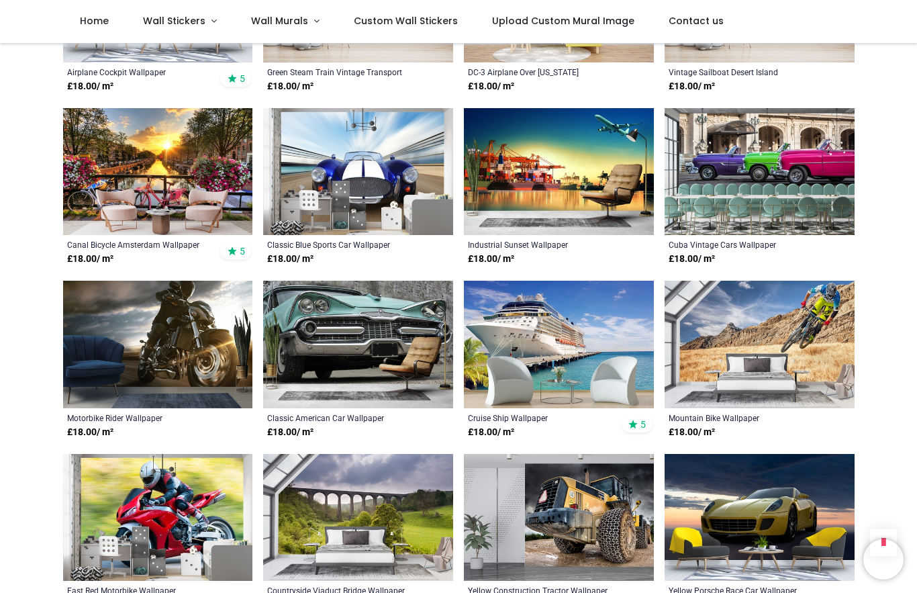  I want to click on div: Cuba Vintage Cars Wallpaper, so click(741, 244).